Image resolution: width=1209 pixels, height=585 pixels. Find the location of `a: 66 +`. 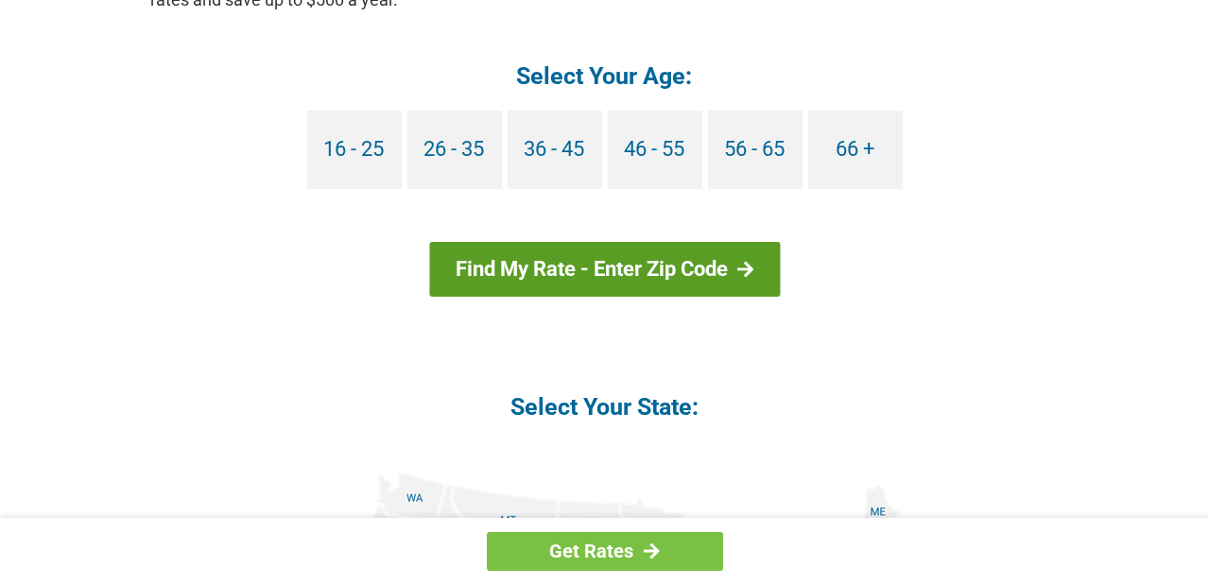

a: 66 + is located at coordinates (856, 149).